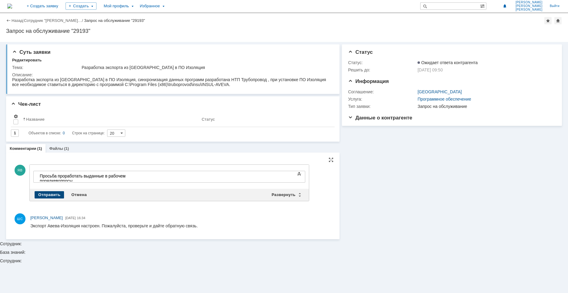 The height and width of the screenshot is (293, 568). Describe the element at coordinates (20, 170) in the screenshot. I see `span: ЯВ` at that location.